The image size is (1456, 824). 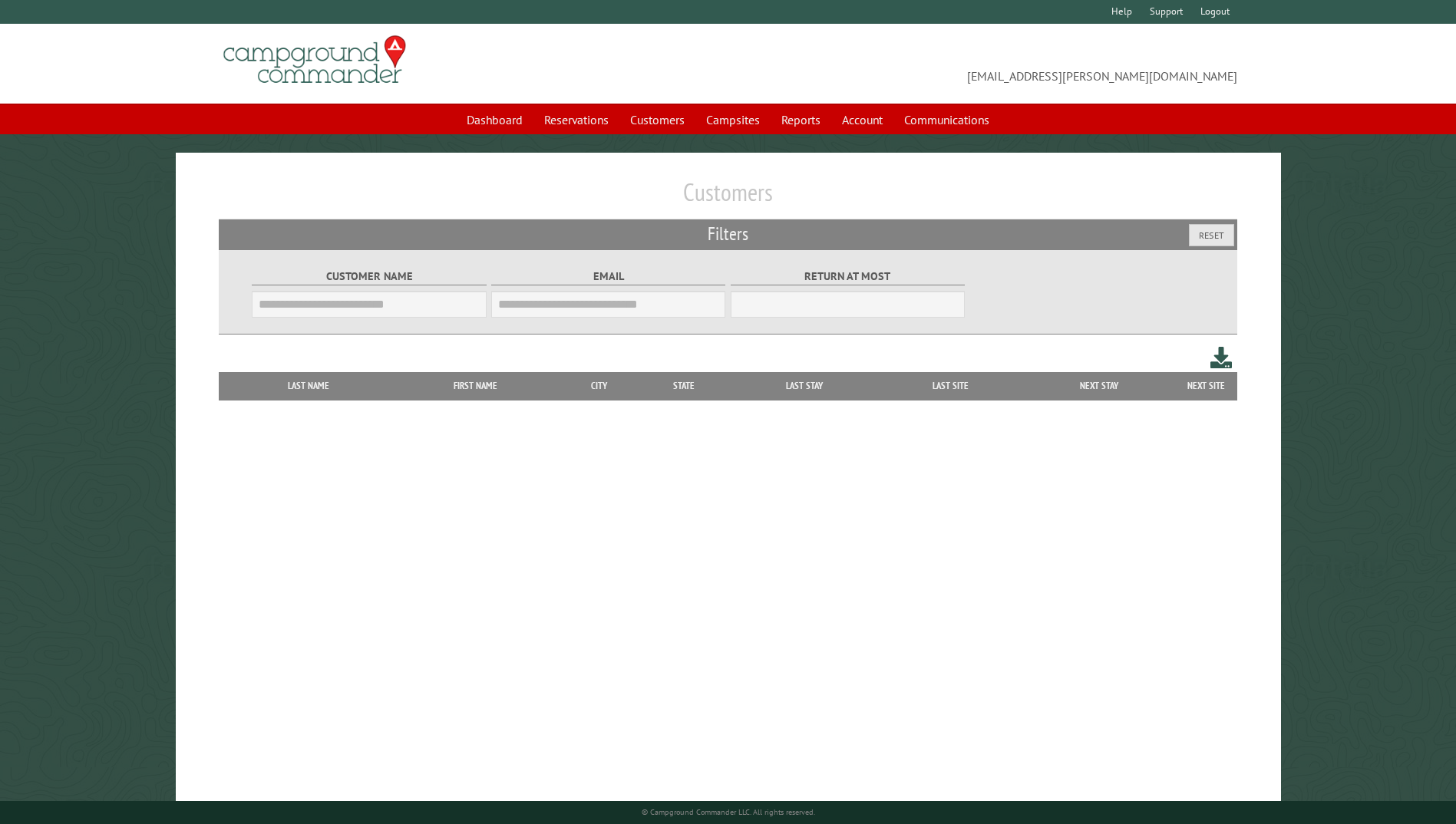 I want to click on a: Download this customer list (.csv), so click(x=1221, y=357).